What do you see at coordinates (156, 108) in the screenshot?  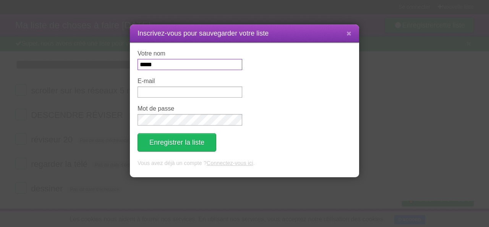 I see `font: Mot de passe` at bounding box center [156, 108].